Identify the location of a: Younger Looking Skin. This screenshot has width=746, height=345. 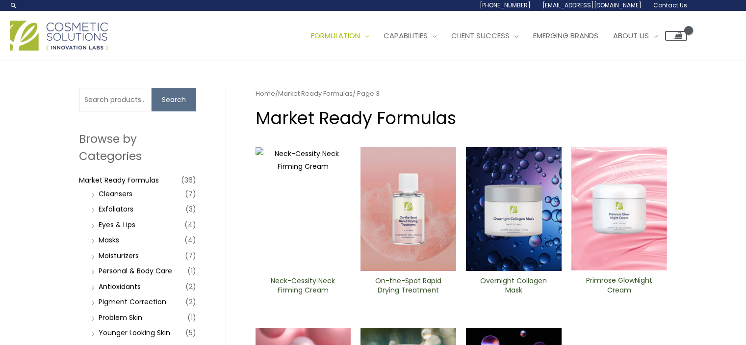
(134, 332).